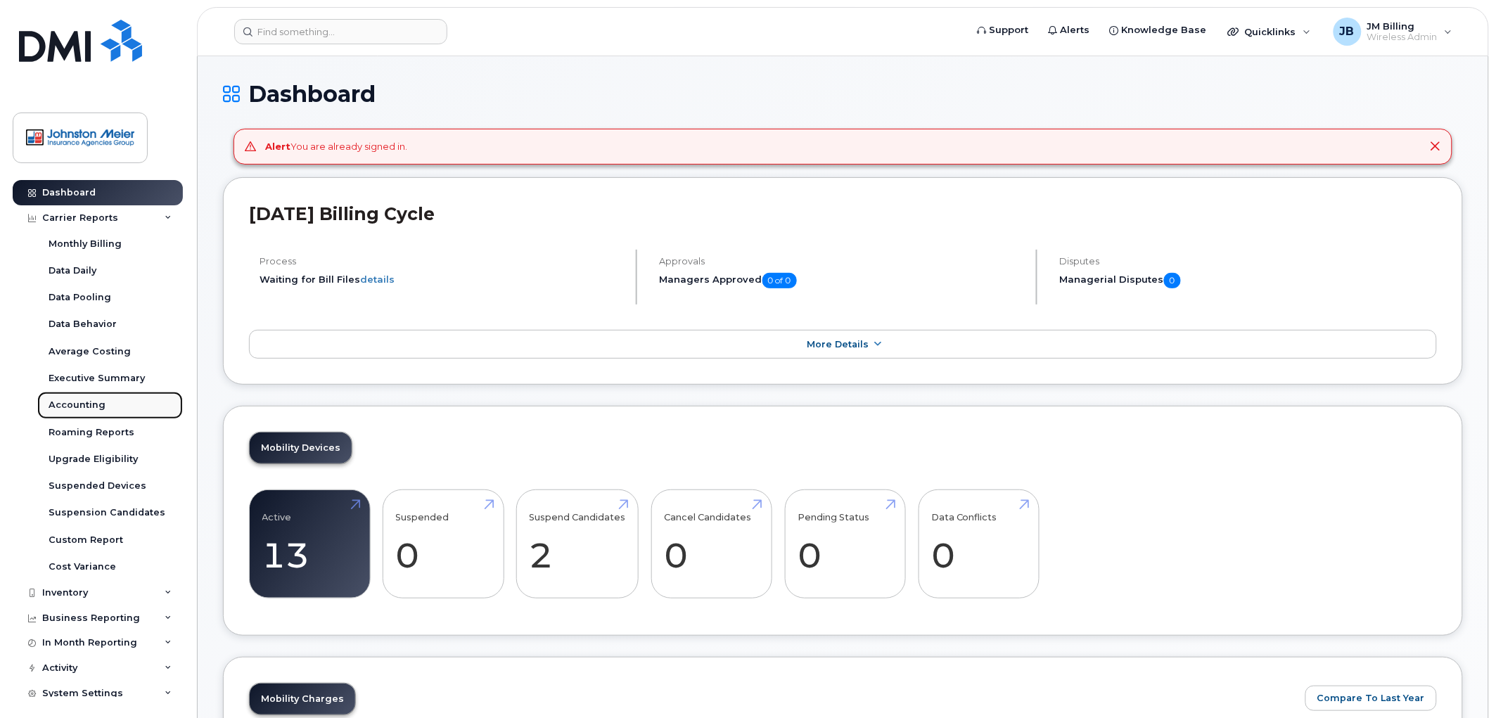 This screenshot has height=718, width=1496. What do you see at coordinates (442, 261) in the screenshot?
I see `h4: Process` at bounding box center [442, 261].